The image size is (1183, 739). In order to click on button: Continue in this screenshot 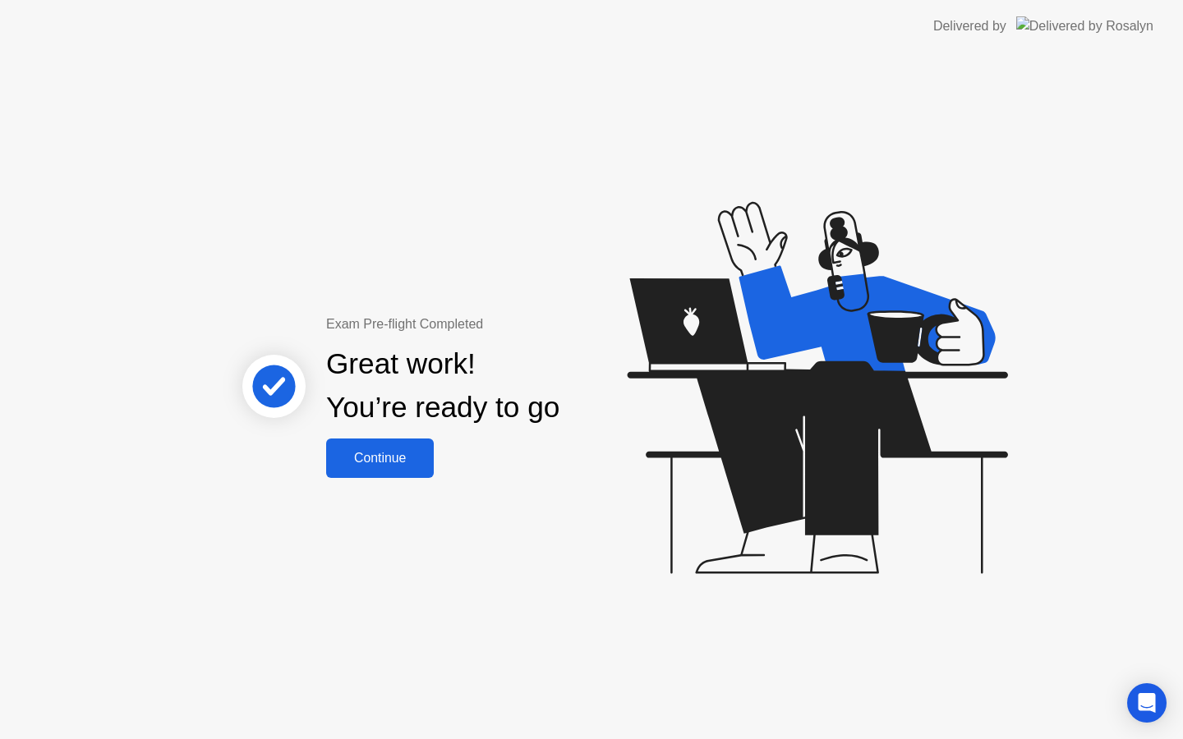, I will do `click(380, 458)`.